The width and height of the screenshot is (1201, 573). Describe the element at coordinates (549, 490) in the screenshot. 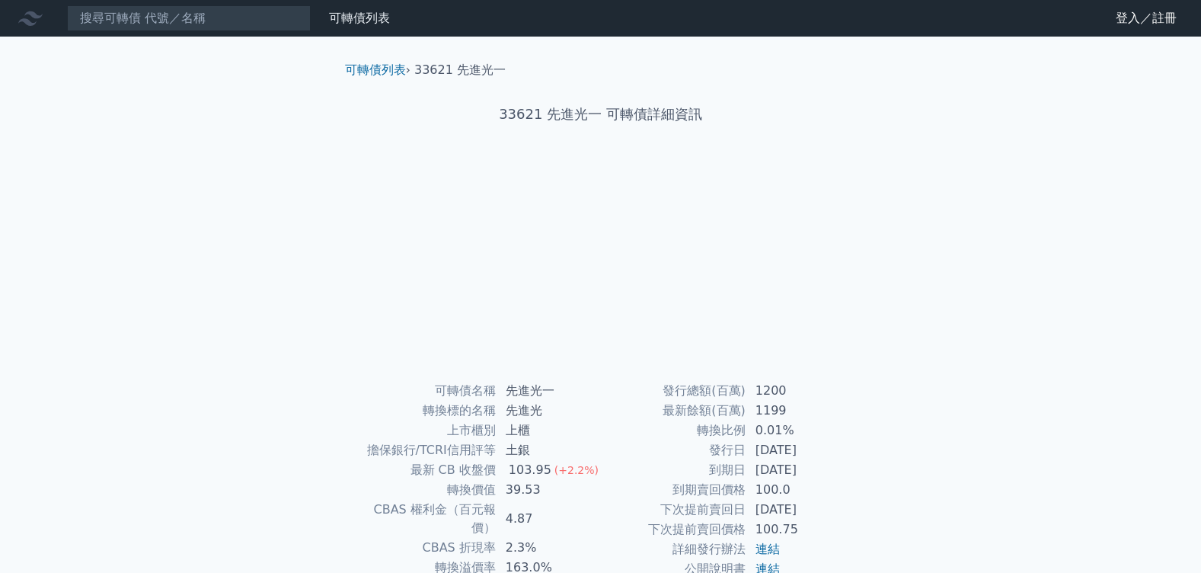

I see `td: 39.53` at that location.